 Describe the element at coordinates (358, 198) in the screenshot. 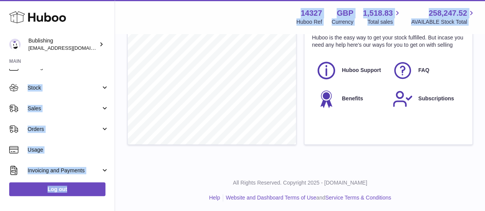

I see `a: Service Terms & Conditions` at that location.